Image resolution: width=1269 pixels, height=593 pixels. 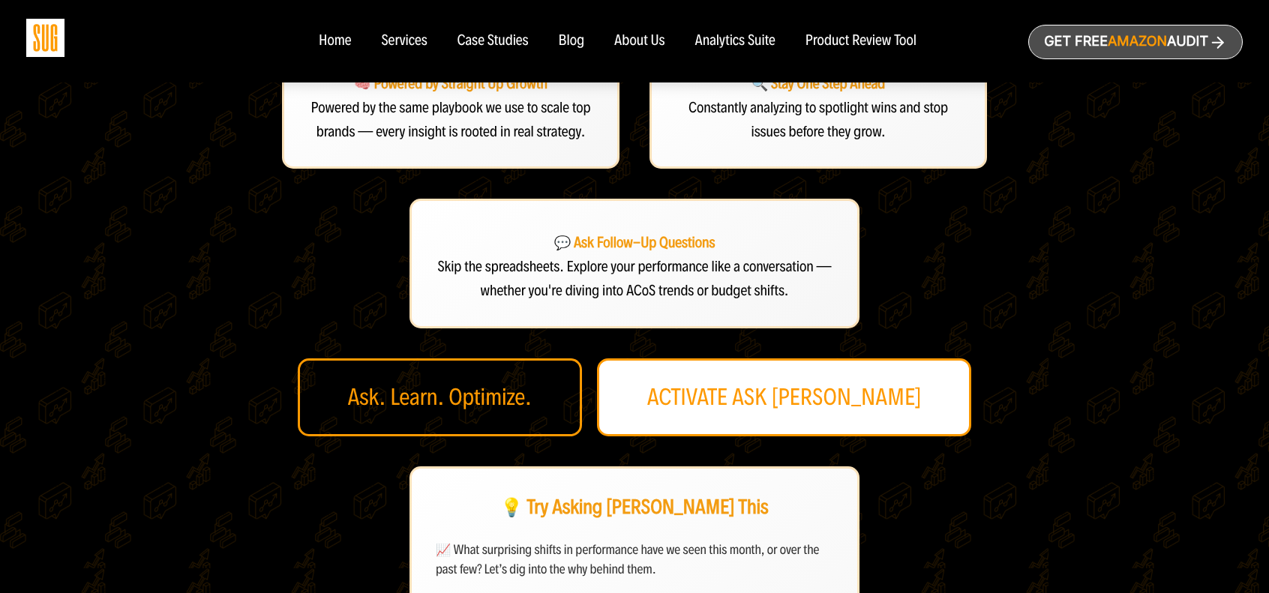 I want to click on a: Analytics Suite, so click(x=735, y=41).